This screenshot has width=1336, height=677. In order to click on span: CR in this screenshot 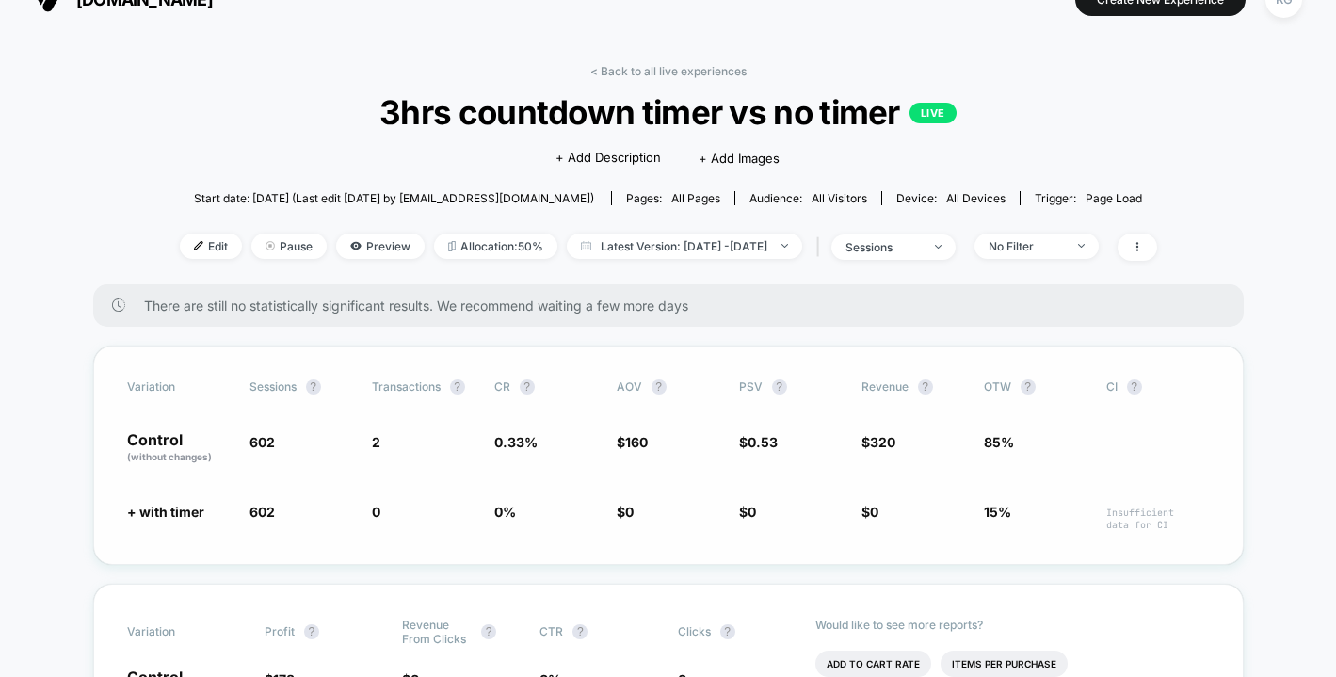, I will do `click(502, 386)`.